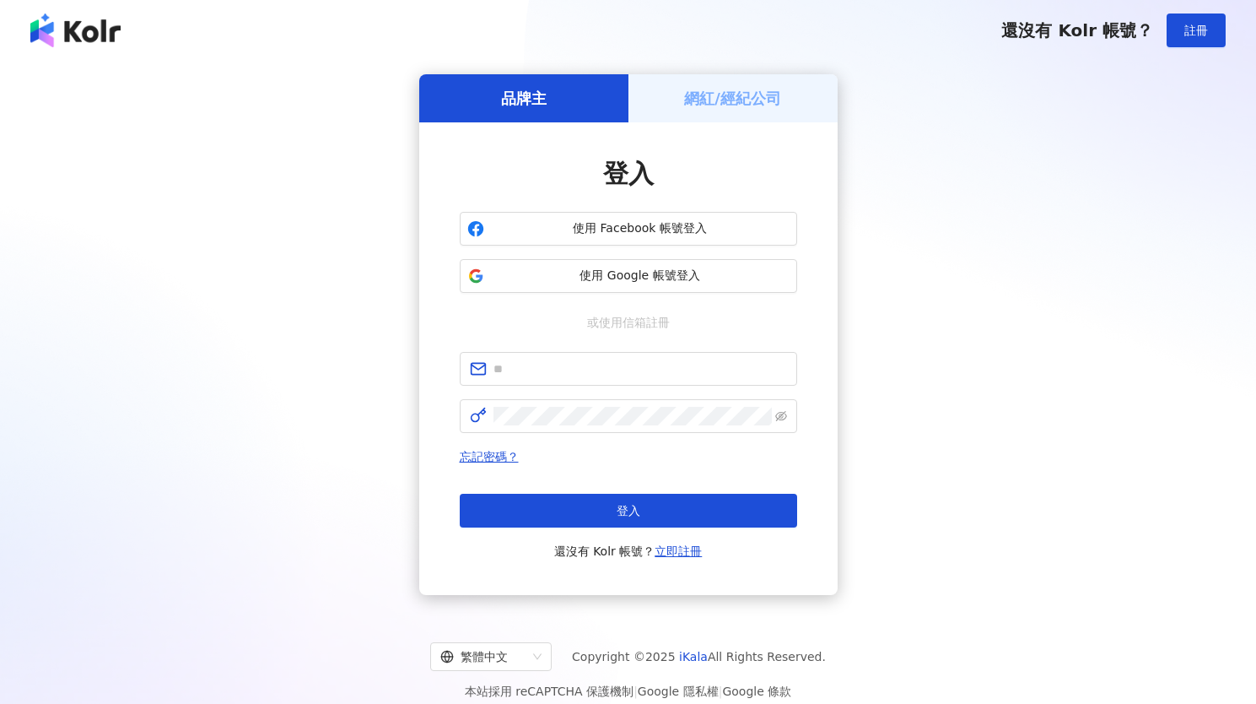  Describe the element at coordinates (640, 229) in the screenshot. I see `span: 使用 Facebook 帳號登入` at that location.